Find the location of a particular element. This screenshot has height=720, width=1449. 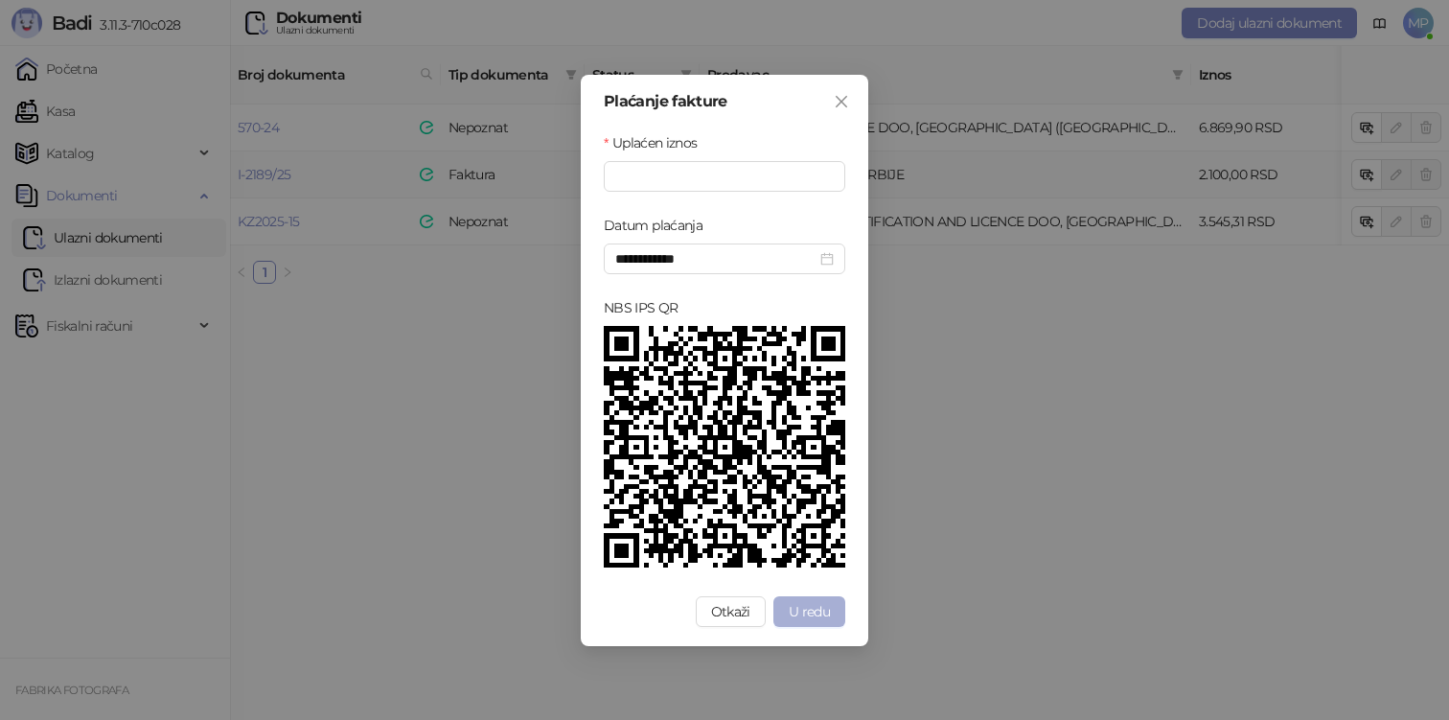

button: Close is located at coordinates (842, 102).